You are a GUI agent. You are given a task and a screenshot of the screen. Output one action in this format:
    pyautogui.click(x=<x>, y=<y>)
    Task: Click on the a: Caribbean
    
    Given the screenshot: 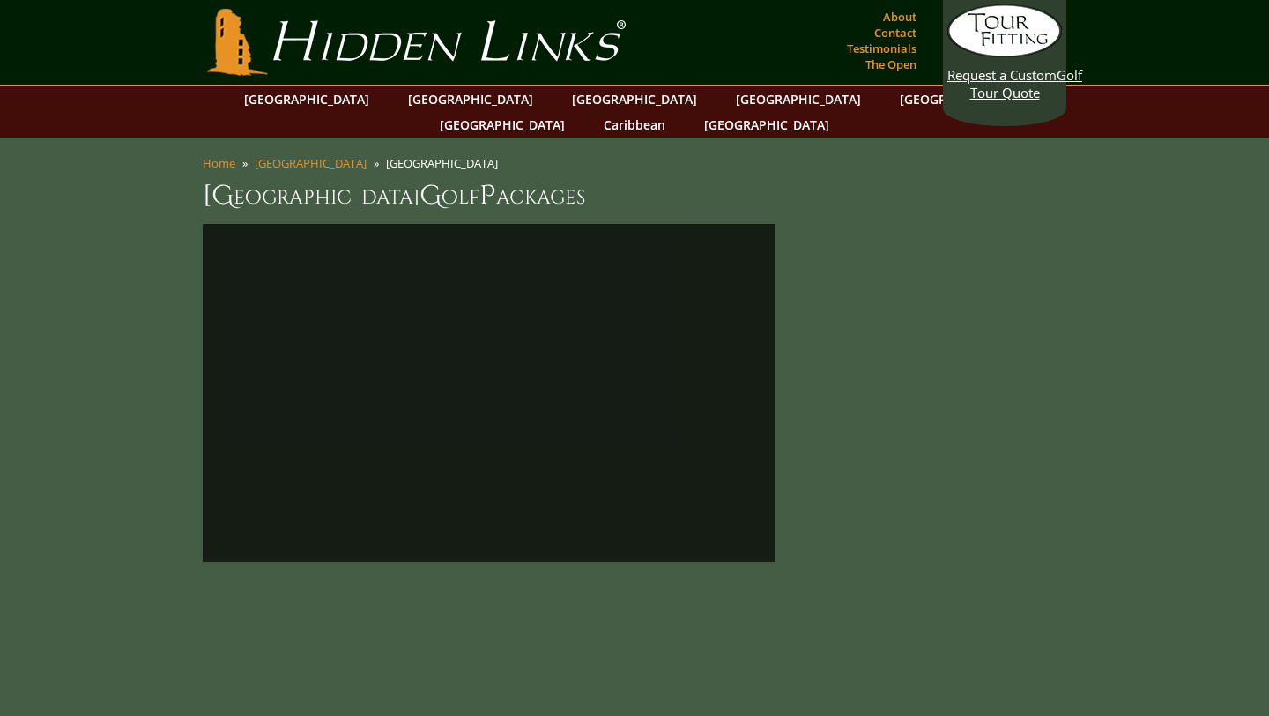 What is the action you would take?
    pyautogui.click(x=635, y=124)
    